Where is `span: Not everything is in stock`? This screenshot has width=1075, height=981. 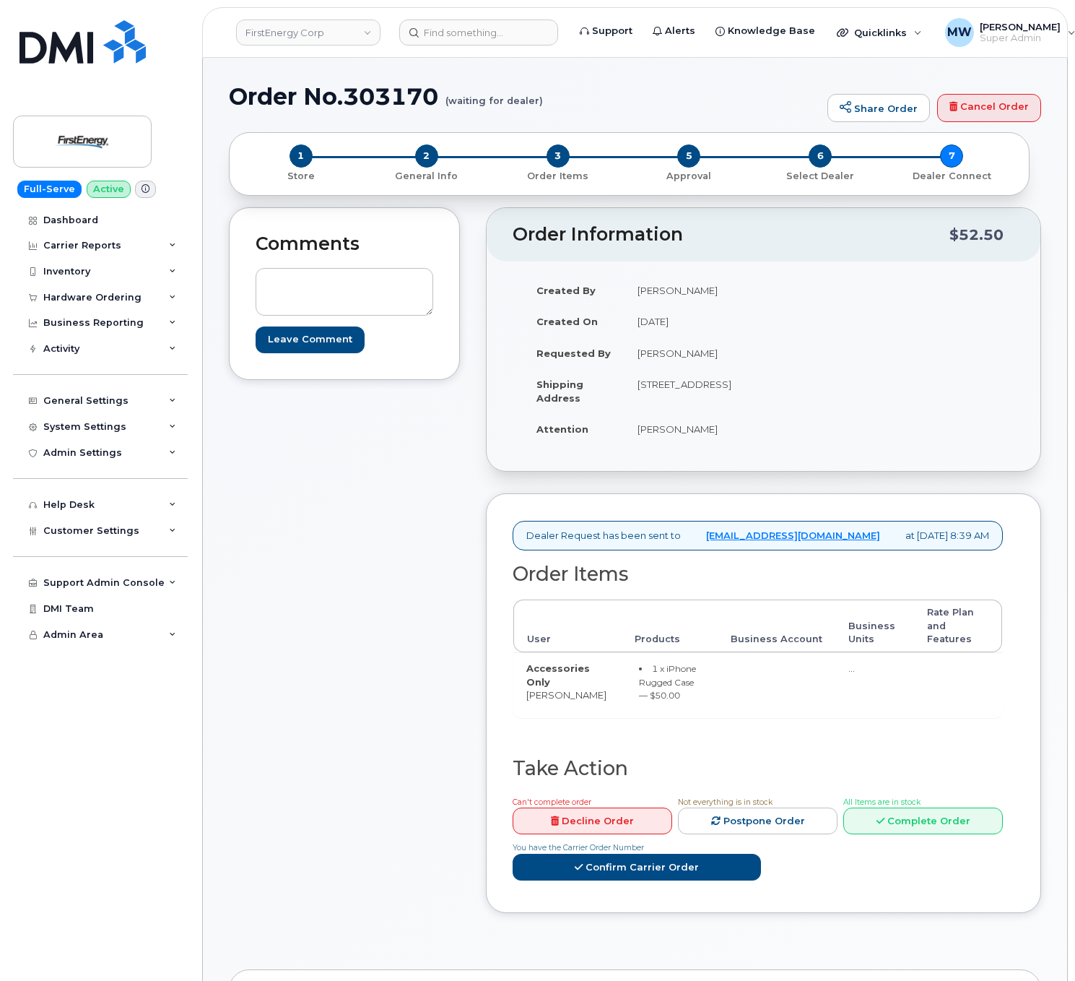 span: Not everything is in stock is located at coordinates (725, 802).